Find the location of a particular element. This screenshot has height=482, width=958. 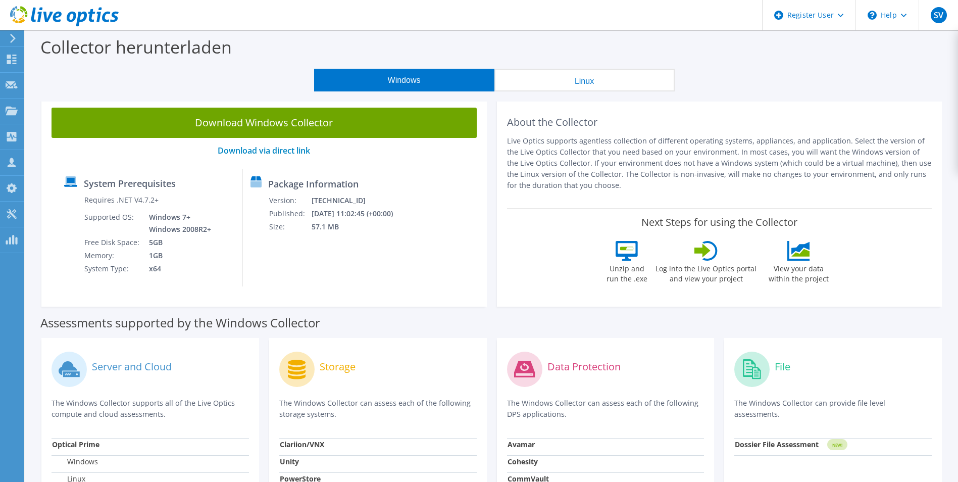

strong: Unity is located at coordinates (289, 461).